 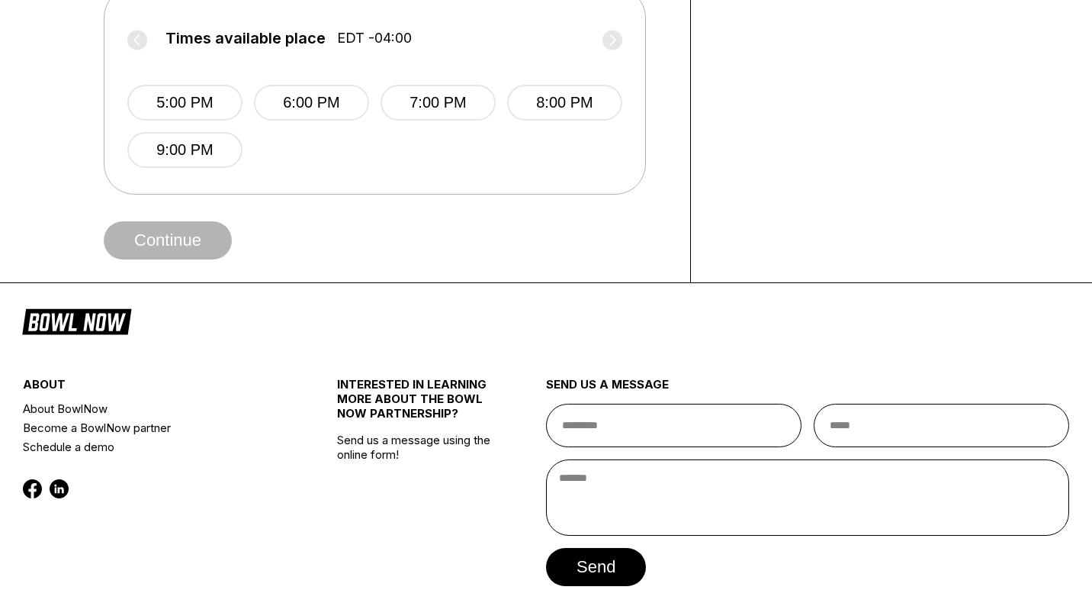 I want to click on span: Times available place, so click(x=246, y=38).